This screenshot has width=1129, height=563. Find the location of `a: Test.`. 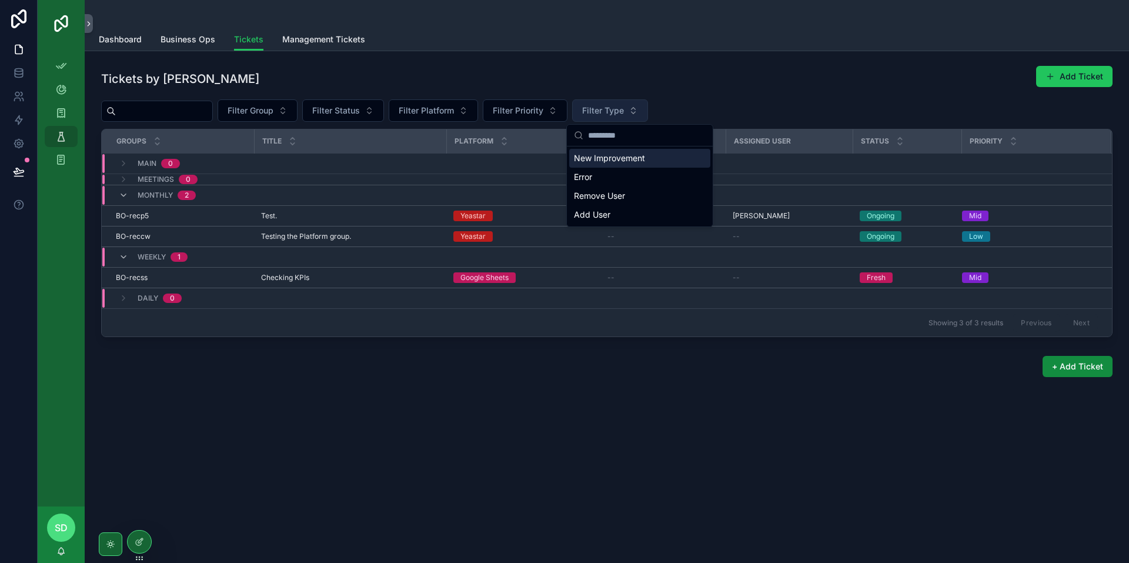

a: Test. is located at coordinates (350, 216).